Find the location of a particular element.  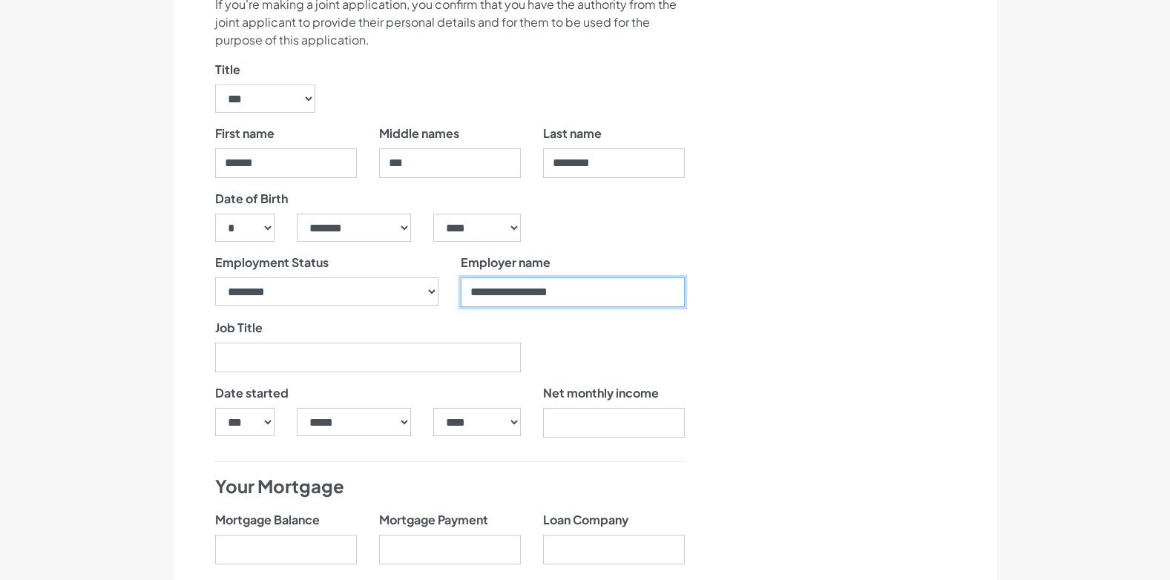

label: Loan Company is located at coordinates (585, 520).